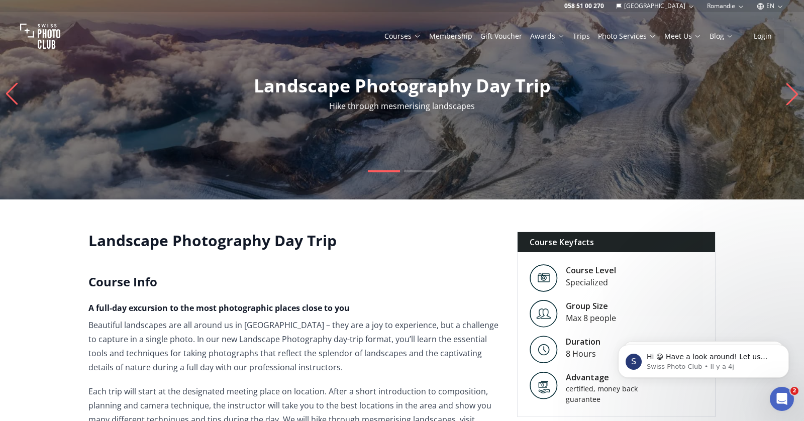 The height and width of the screenshot is (421, 804). What do you see at coordinates (683, 36) in the screenshot?
I see `button: Meet Us` at bounding box center [683, 36].